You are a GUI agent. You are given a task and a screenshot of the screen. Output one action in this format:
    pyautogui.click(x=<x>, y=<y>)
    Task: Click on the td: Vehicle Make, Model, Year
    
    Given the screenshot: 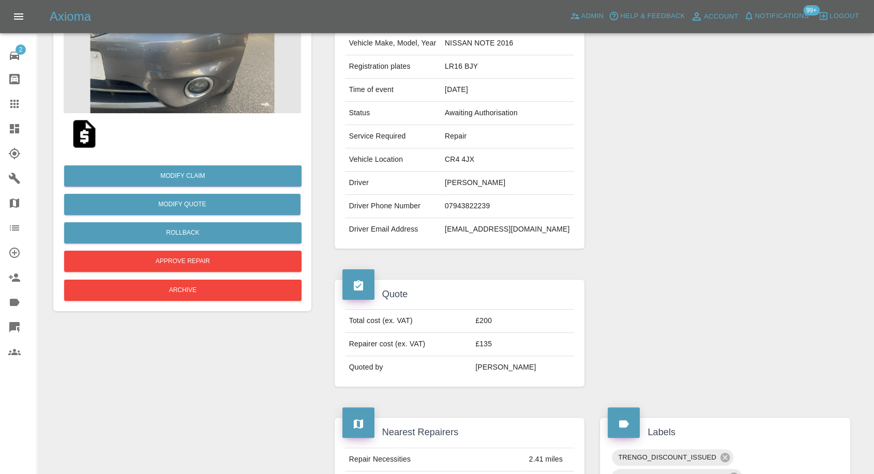 What is the action you would take?
    pyautogui.click(x=392, y=43)
    